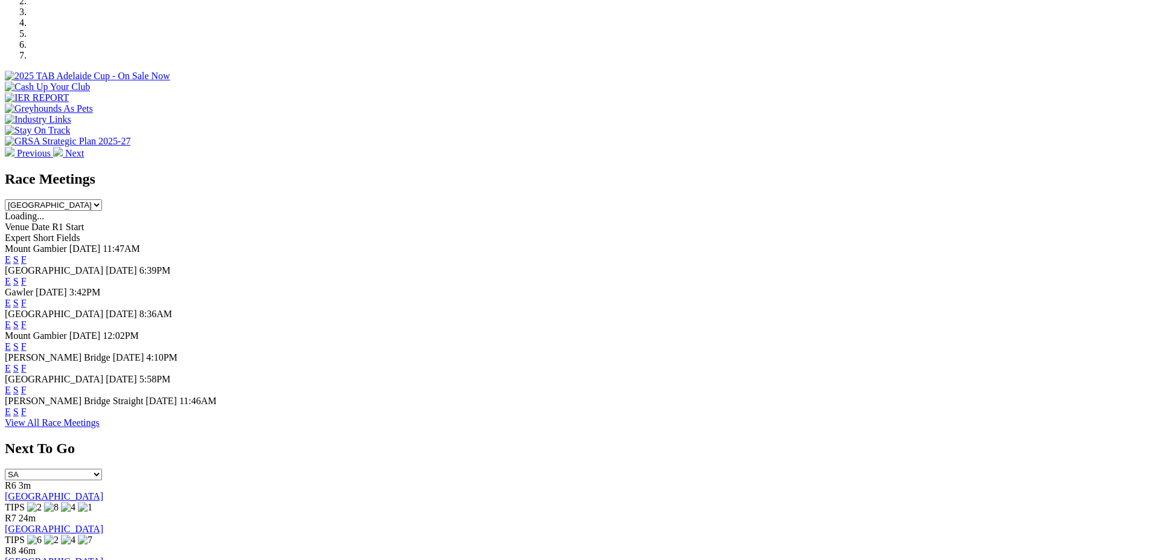 This screenshot has width=1149, height=560. Describe the element at coordinates (155, 379) in the screenshot. I see `span: 5:58PM` at that location.